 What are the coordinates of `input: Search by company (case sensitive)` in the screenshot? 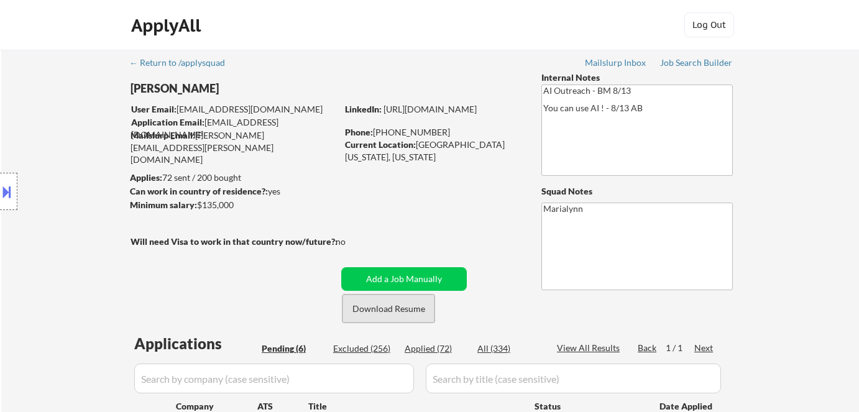 It's located at (274, 379).